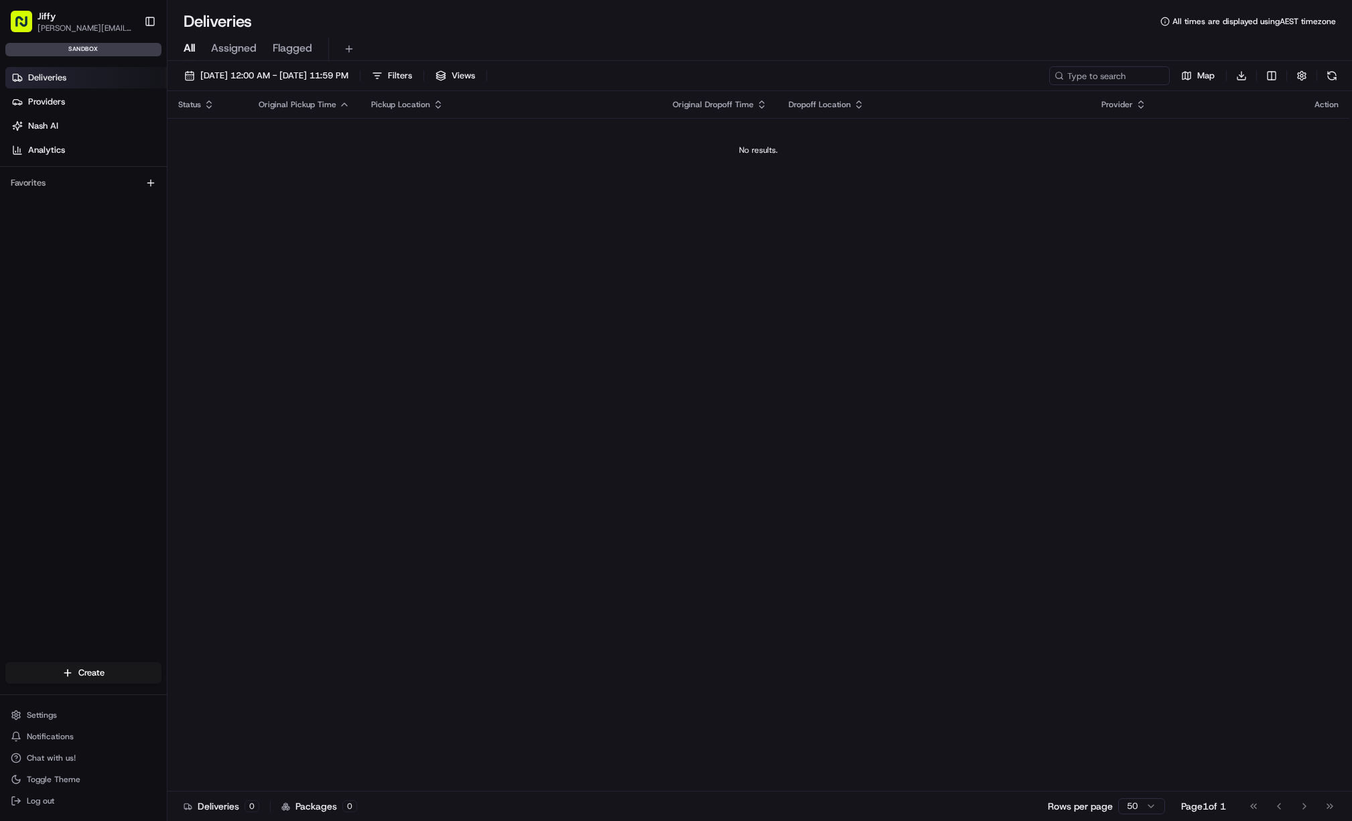 The image size is (1352, 821). Describe the element at coordinates (1080, 806) in the screenshot. I see `p: Rows per page` at that location.